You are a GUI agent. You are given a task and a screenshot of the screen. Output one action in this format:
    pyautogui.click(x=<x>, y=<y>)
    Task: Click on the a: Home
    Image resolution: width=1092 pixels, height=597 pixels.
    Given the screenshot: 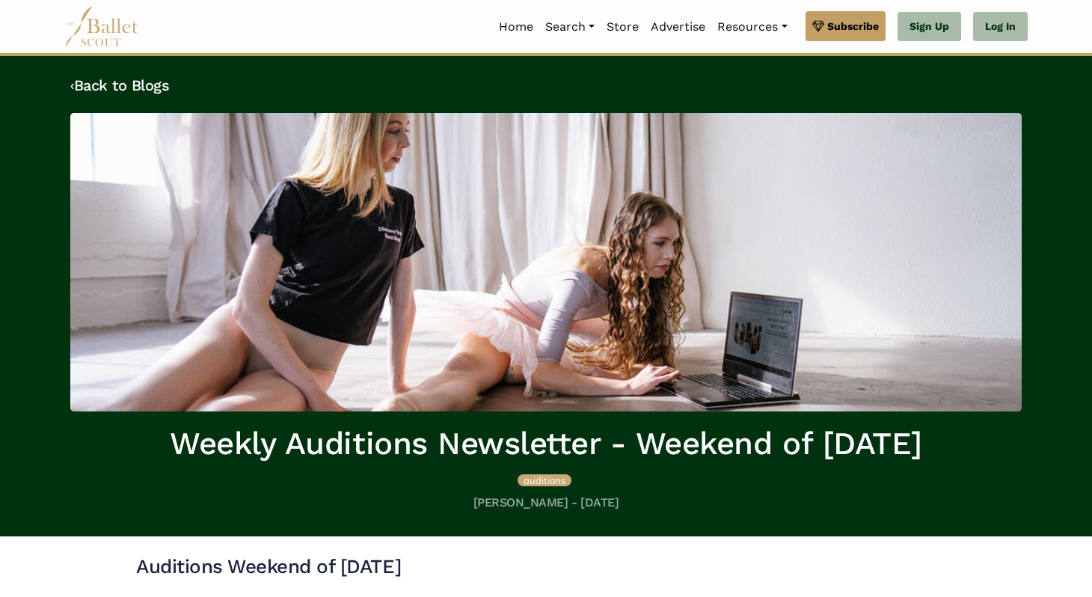 What is the action you would take?
    pyautogui.click(x=516, y=27)
    